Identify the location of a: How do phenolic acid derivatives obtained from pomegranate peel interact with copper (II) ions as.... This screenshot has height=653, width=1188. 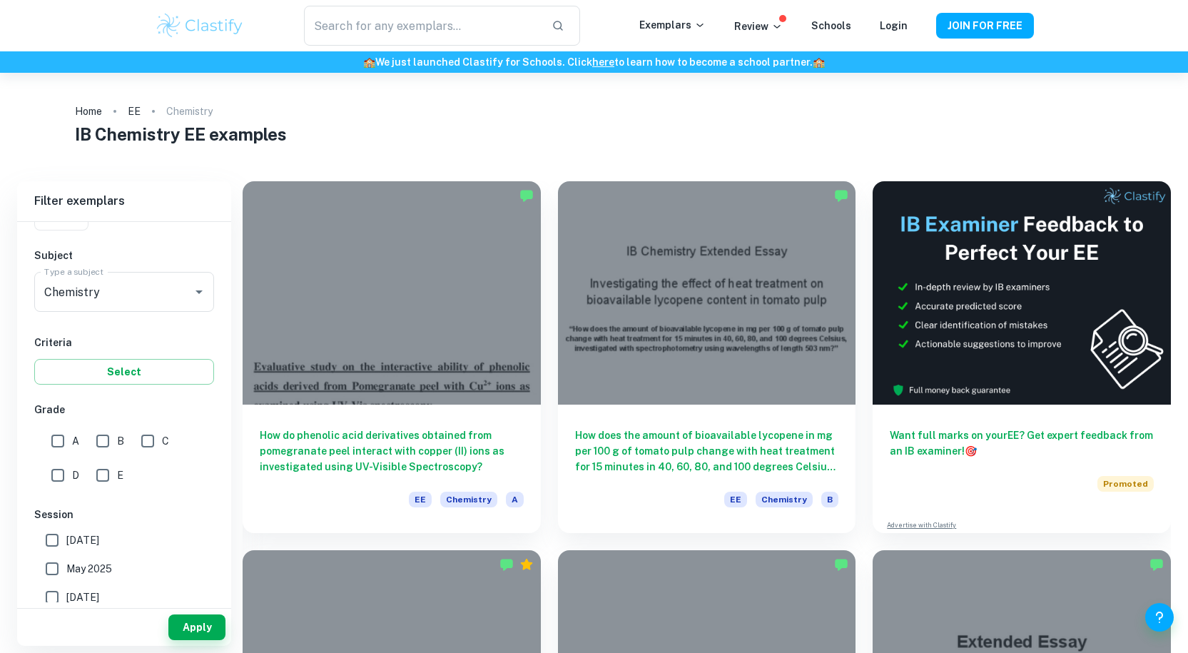
(392, 357).